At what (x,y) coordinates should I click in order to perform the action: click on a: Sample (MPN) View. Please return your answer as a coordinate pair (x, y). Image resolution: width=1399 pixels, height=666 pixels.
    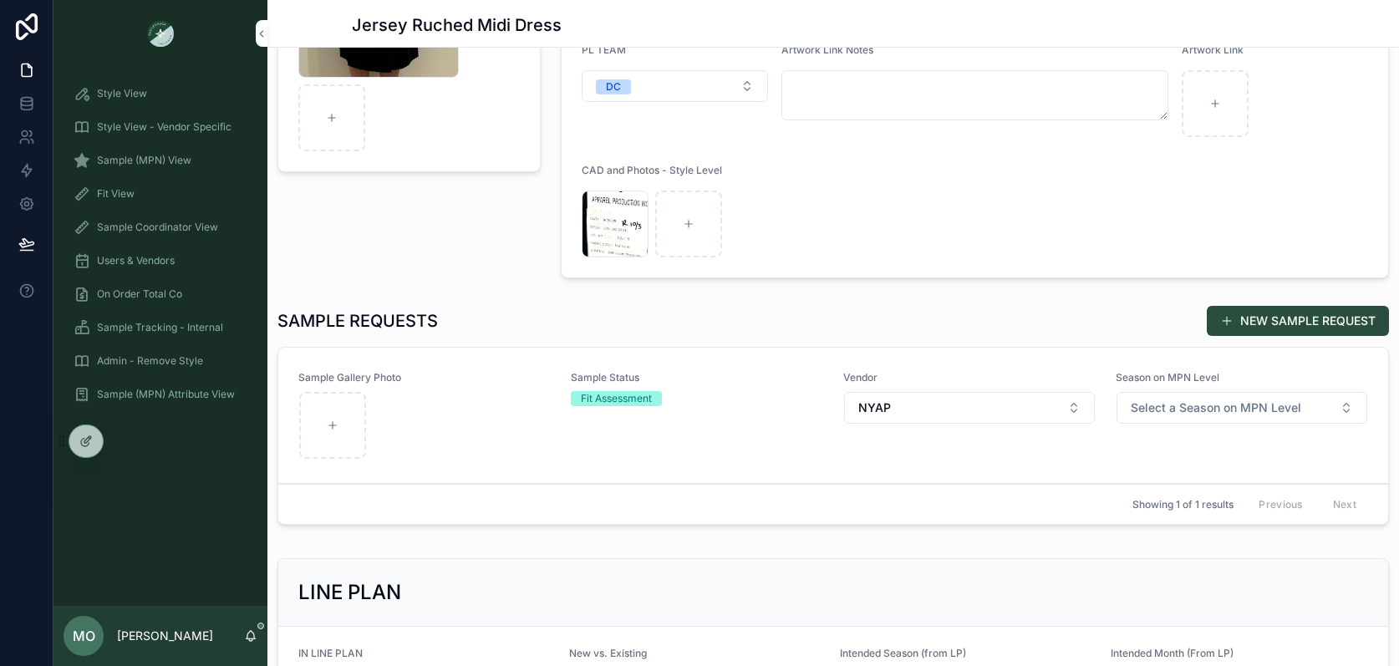
    Looking at the image, I should click on (161, 161).